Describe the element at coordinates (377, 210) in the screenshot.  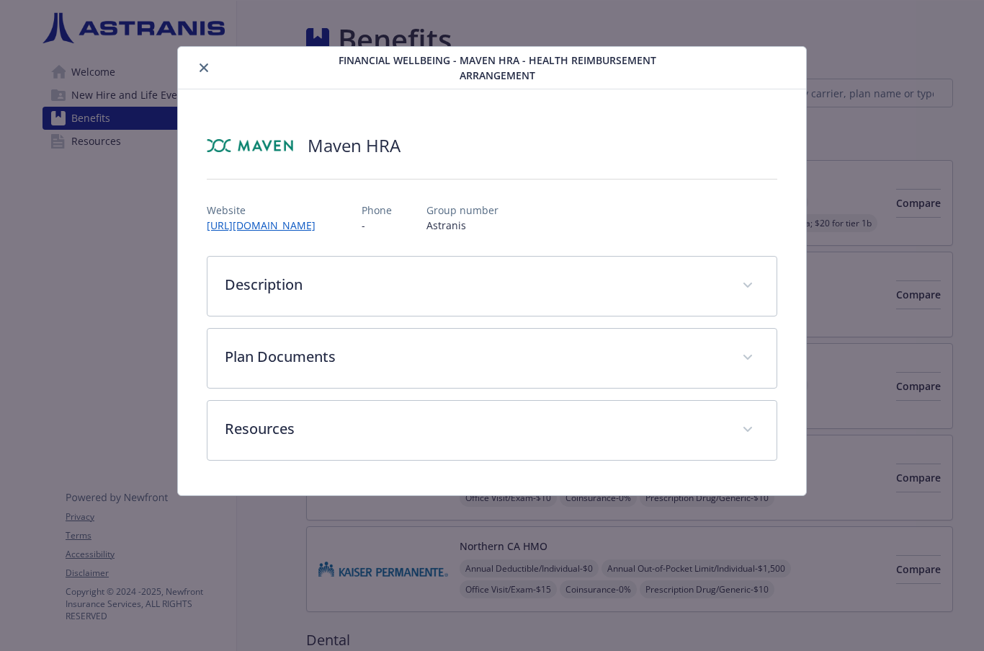
I see `p: Phone` at that location.